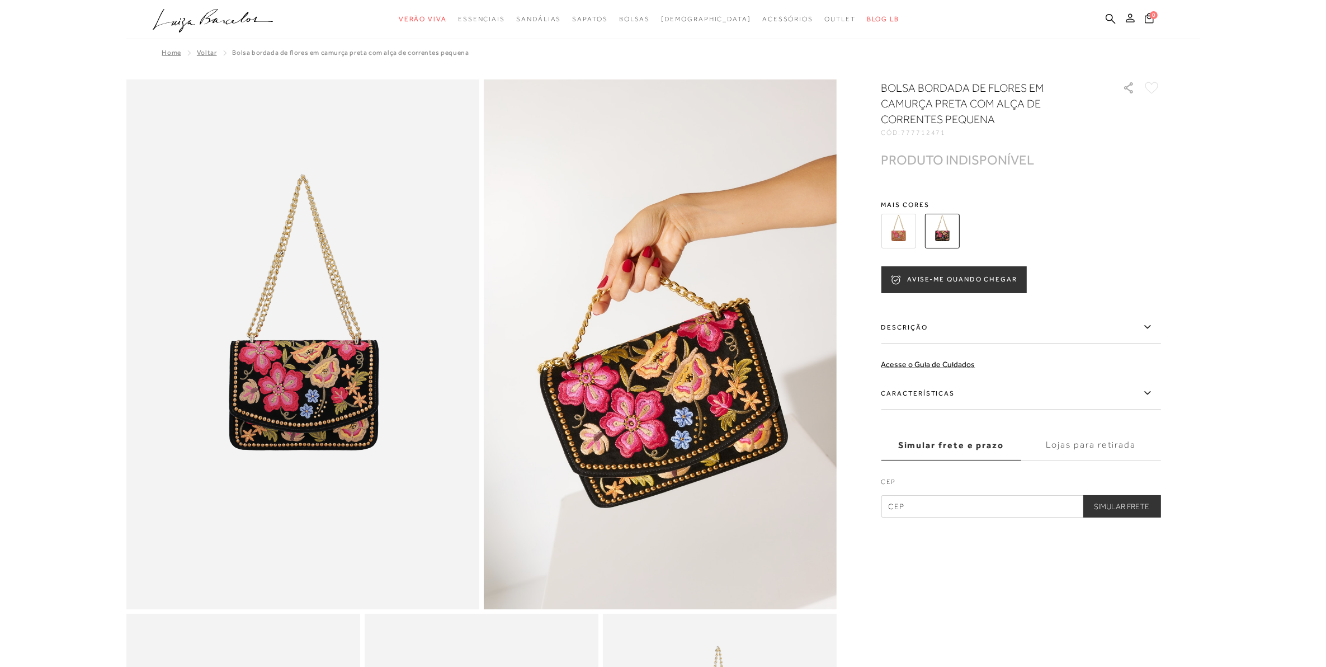 Image resolution: width=1326 pixels, height=667 pixels. What do you see at coordinates (986, 103) in the screenshot?
I see `h1: BOLSA BORDADA DE FLORES EM CAMURÇA PRETA COM ALÇA DE CORRENTES PEQUENA` at bounding box center [986, 103].